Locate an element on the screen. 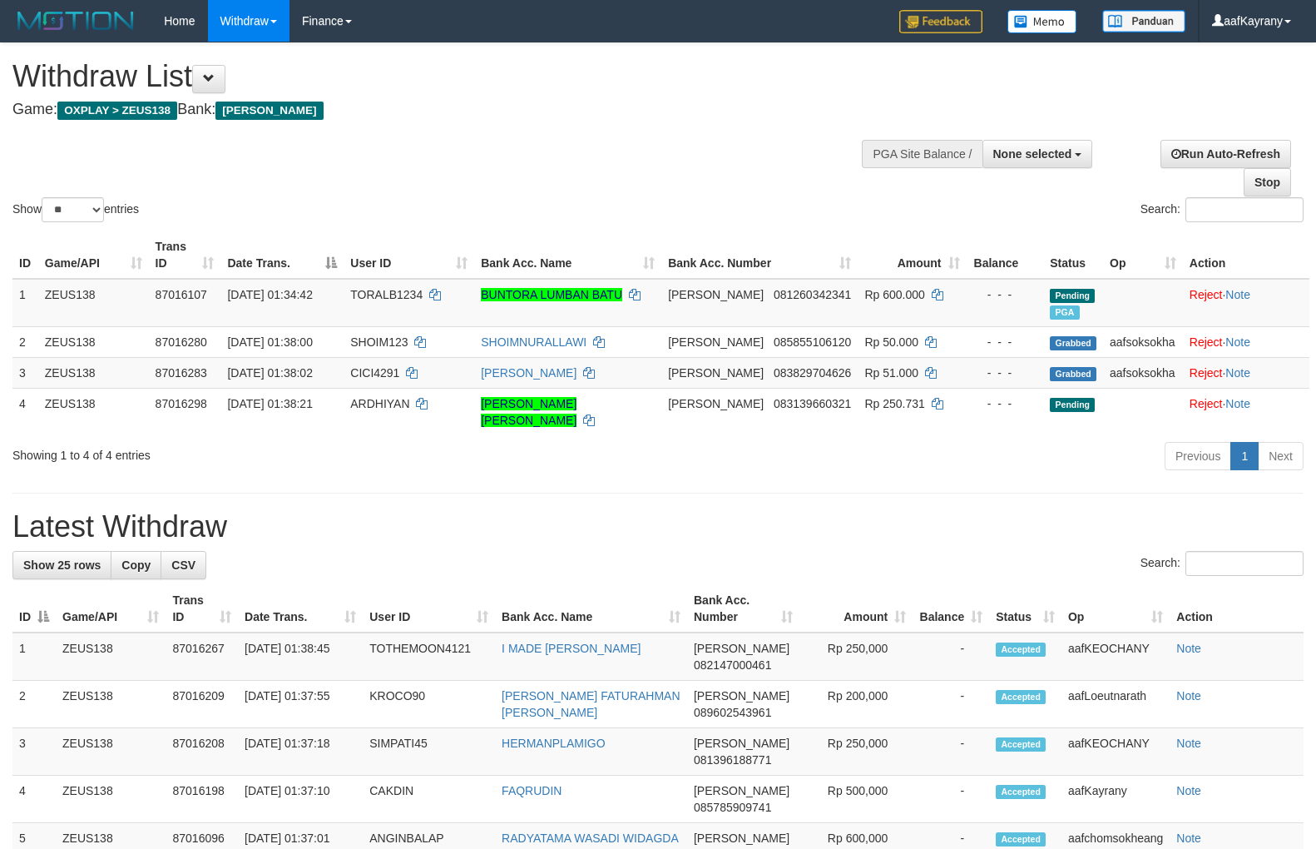 This screenshot has width=1316, height=849. span: SHOIM123 is located at coordinates (379, 342).